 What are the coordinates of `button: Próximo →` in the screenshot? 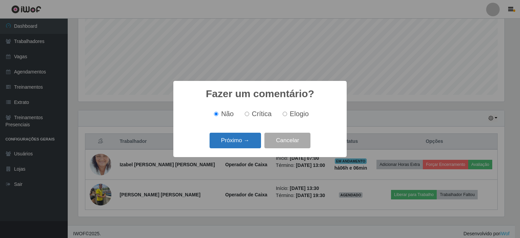 It's located at (235, 141).